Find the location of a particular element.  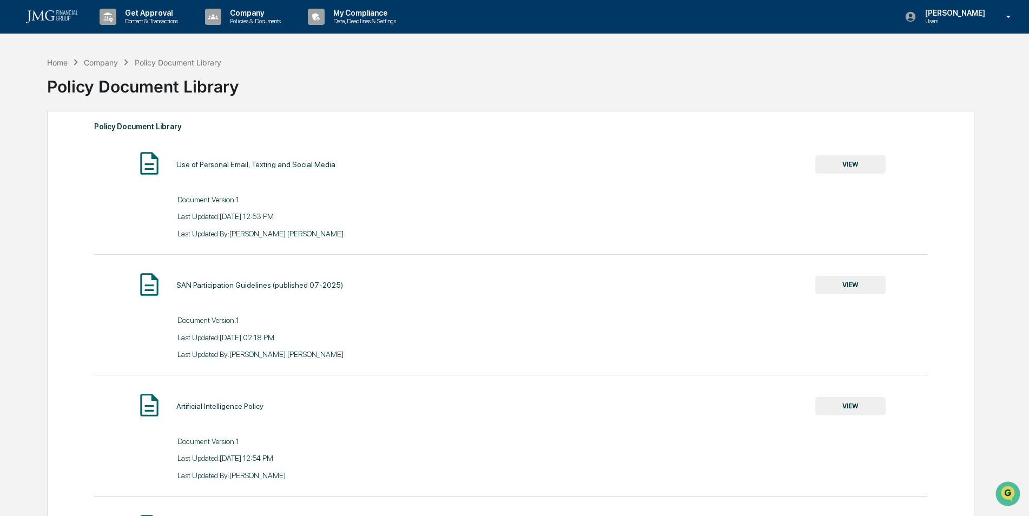

a: 🔎Data Lookup is located at coordinates (40, 162).